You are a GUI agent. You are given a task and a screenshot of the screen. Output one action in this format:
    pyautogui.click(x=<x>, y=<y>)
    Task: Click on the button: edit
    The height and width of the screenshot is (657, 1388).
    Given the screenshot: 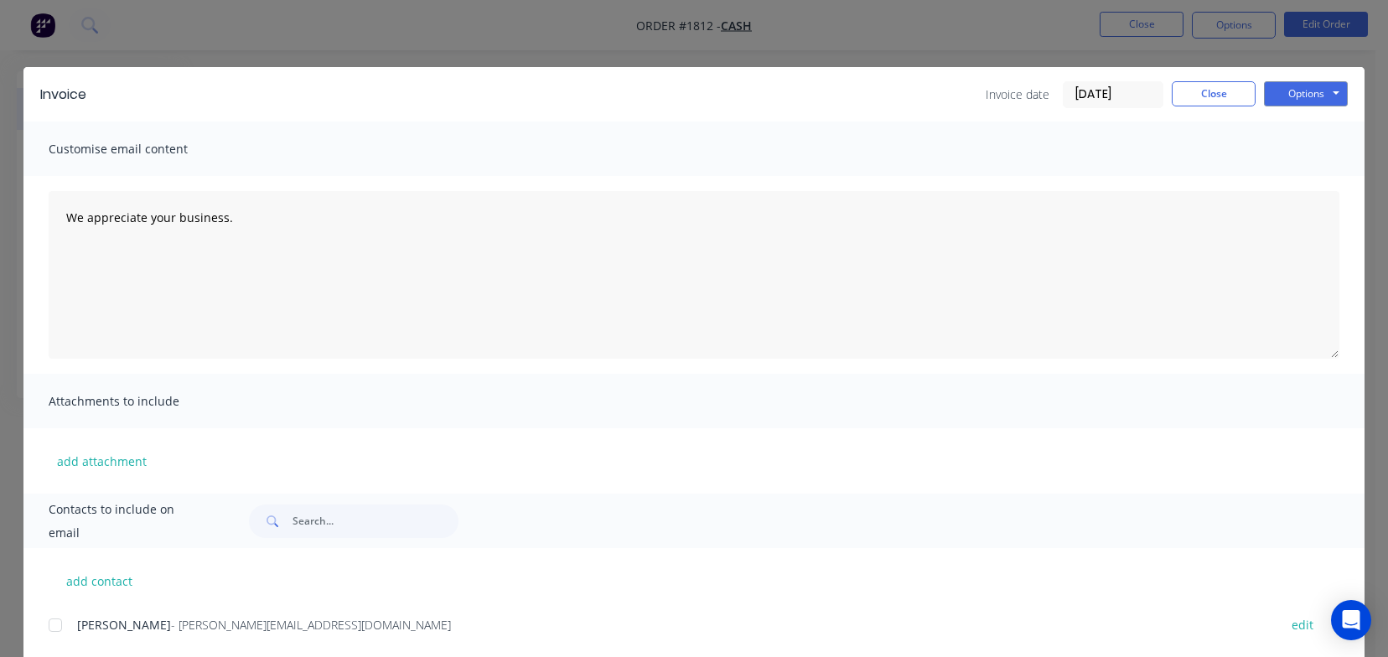 What is the action you would take?
    pyautogui.click(x=1303, y=624)
    